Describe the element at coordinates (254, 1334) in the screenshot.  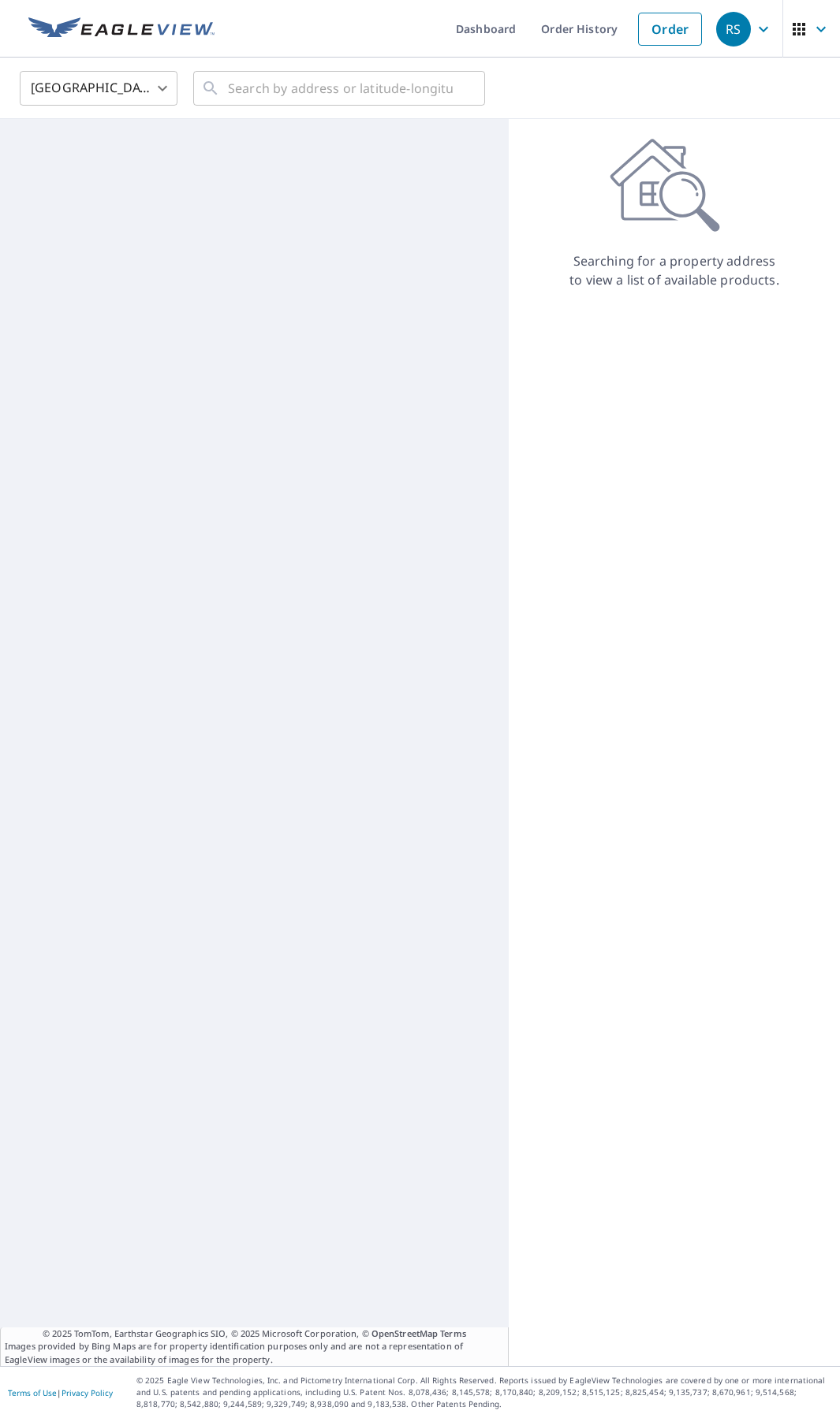
I see `span: © 2025 TomTom, Earthstar Geographics SIO, © 2025 Microsoft Corporation, ©` at that location.